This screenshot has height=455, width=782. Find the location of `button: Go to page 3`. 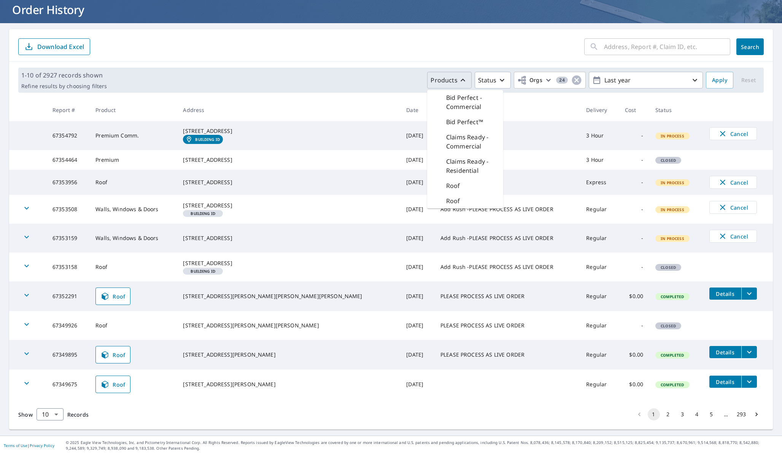

button: Go to page 3 is located at coordinates (682, 415).